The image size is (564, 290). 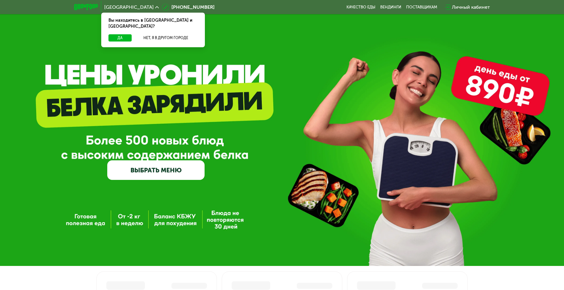 What do you see at coordinates (166, 38) in the screenshot?
I see `button: Нет, я в другом городе` at bounding box center [166, 38].